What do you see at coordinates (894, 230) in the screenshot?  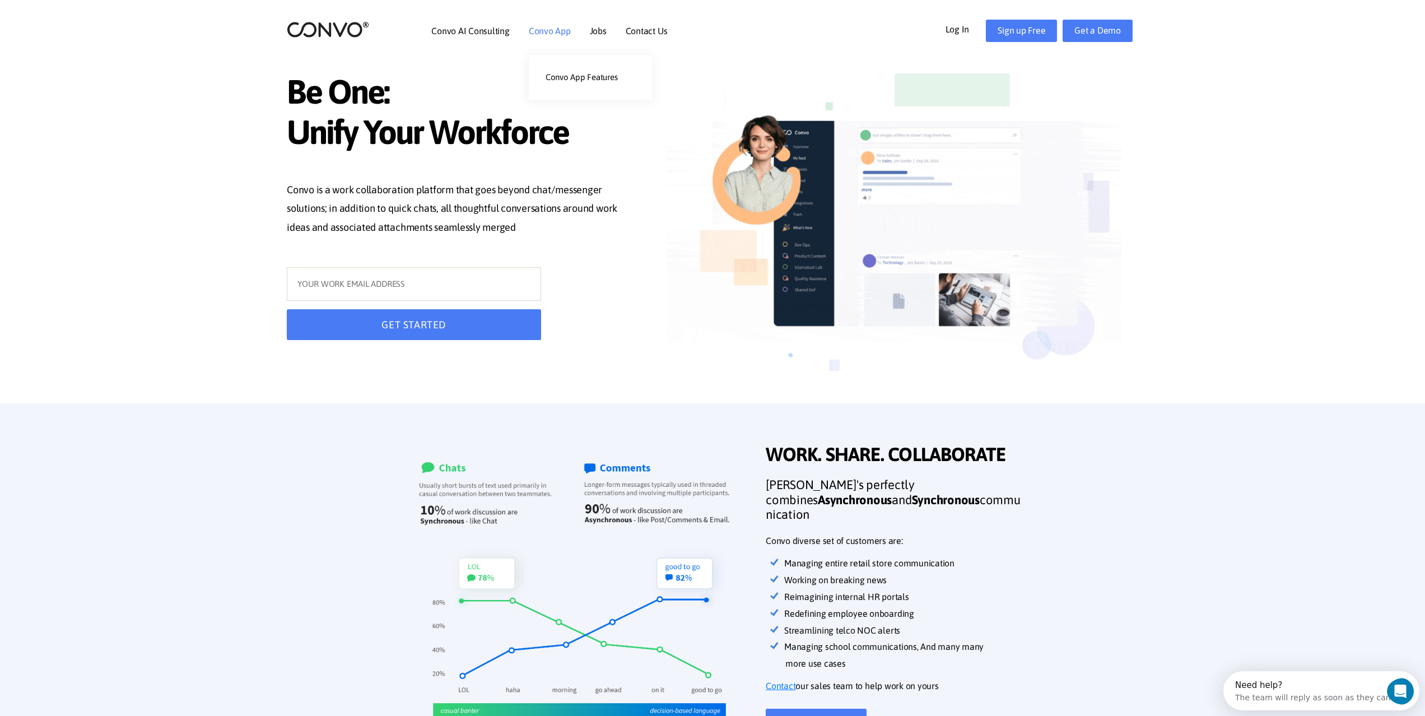 I see `img: image_not_found` at bounding box center [894, 230].